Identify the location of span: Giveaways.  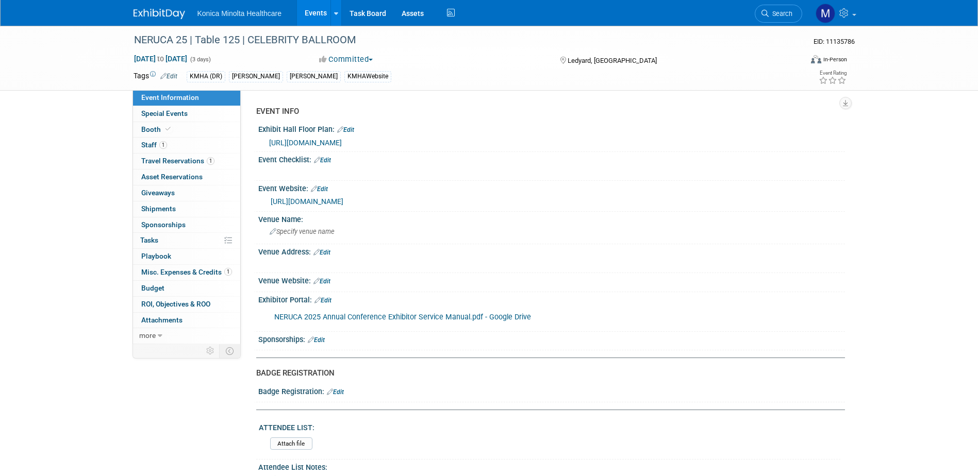
(158, 193).